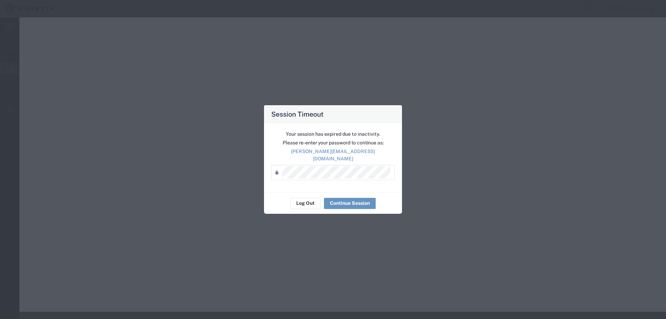 The height and width of the screenshot is (319, 666). Describe the element at coordinates (297, 114) in the screenshot. I see `h4: Session Timeout` at that location.